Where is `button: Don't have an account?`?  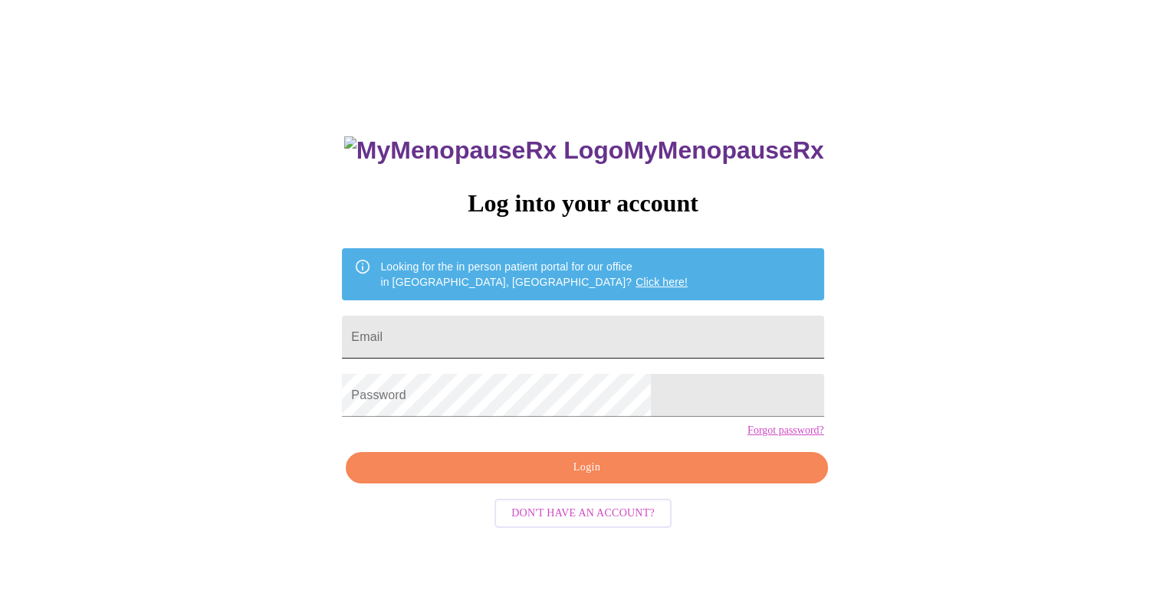
button: Don't have an account? is located at coordinates (583, 514).